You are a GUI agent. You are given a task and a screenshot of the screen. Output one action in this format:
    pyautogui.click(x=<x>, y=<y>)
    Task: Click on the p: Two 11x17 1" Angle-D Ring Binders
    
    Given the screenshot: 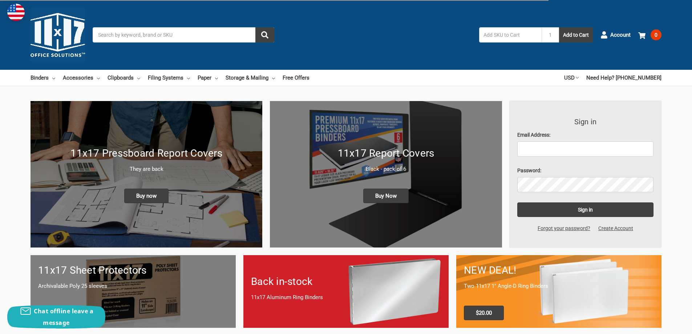 What is the action you would take?
    pyautogui.click(x=559, y=286)
    